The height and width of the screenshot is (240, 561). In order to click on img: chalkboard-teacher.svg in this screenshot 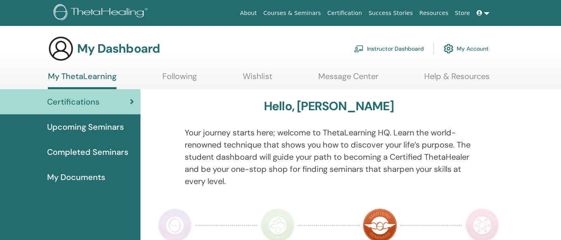, I will do `click(359, 49)`.